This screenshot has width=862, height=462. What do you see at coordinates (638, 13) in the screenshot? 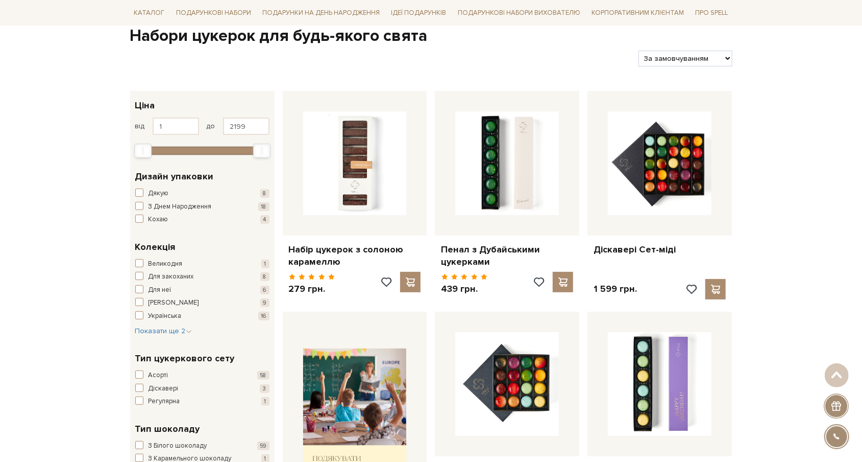
I see `a: Корпоративним клієнтам` at bounding box center [638, 13].